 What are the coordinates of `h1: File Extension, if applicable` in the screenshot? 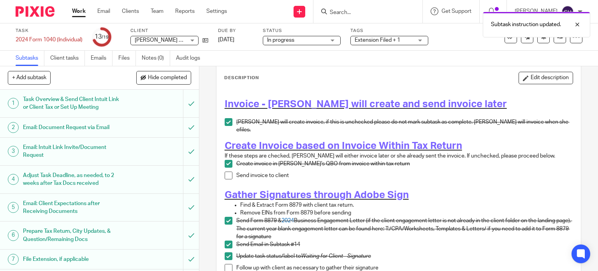 It's located at (74, 259).